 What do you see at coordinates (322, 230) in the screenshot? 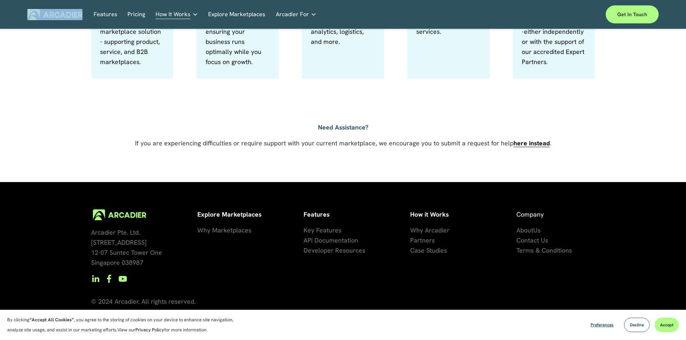
I see `span: Key Features` at bounding box center [322, 230].